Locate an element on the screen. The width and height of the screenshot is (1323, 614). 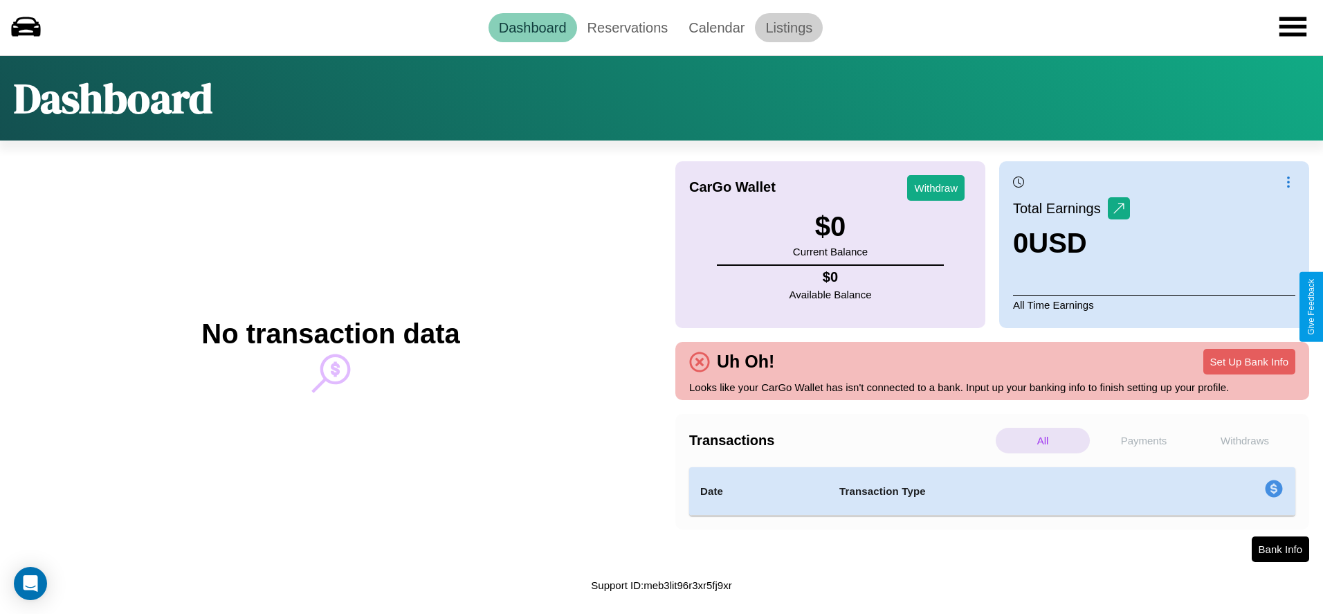
div: Open Intercom Messenger is located at coordinates (30, 583).